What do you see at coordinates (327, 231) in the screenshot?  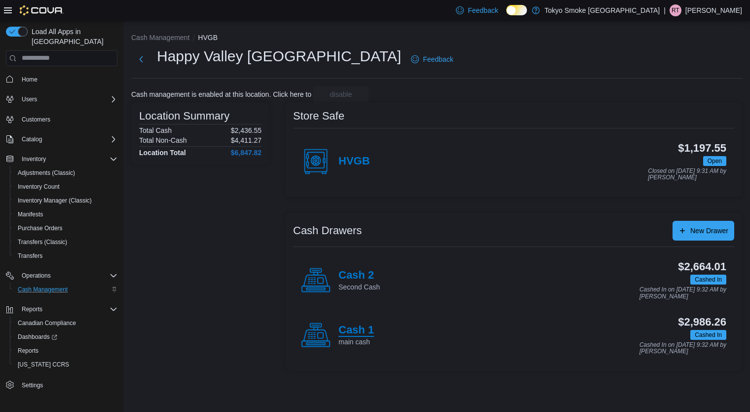 I see `h3: Cash Drawers` at bounding box center [327, 231].